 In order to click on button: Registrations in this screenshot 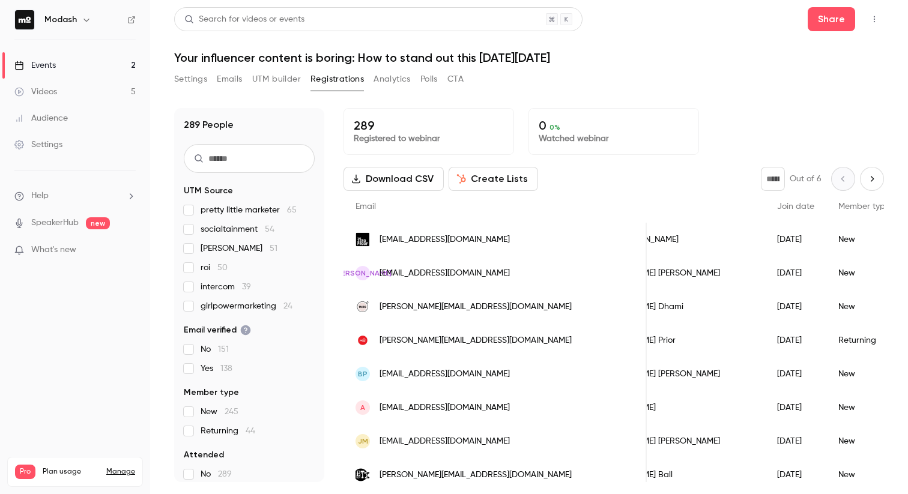, I will do `click(337, 79)`.